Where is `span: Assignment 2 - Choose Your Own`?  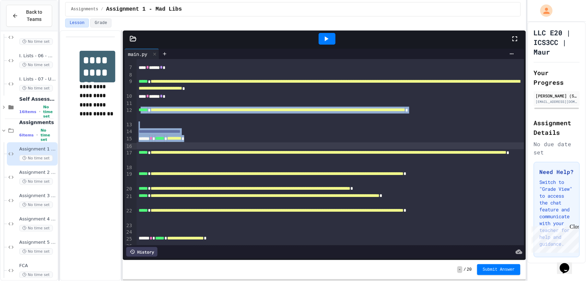 span: Assignment 2 - Choose Your Own is located at coordinates (38, 173).